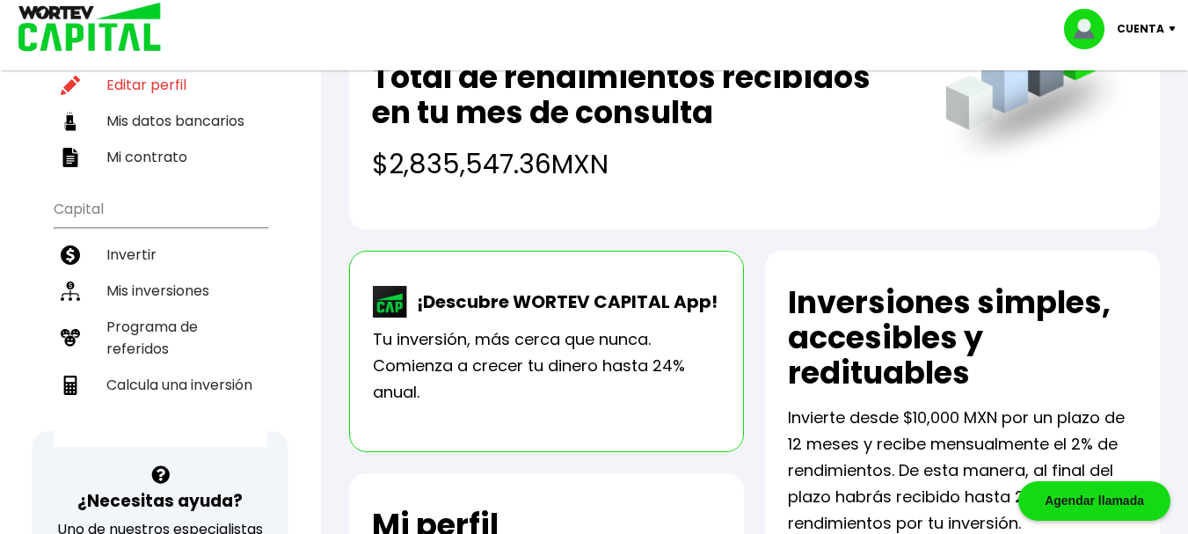  What do you see at coordinates (390, 302) in the screenshot?
I see `img: wortev-capital-app-icon` at bounding box center [390, 302].